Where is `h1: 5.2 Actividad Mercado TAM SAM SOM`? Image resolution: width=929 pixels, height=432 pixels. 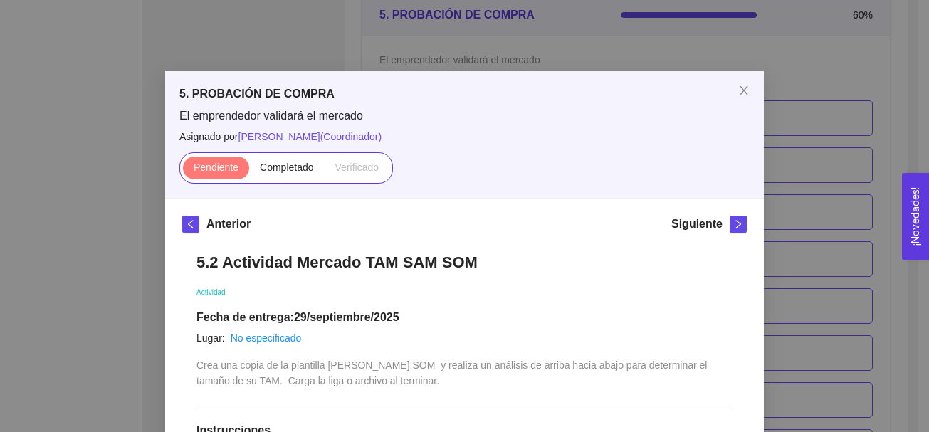 h1: 5.2 Actividad Mercado TAM SAM SOM is located at coordinates (464, 262).